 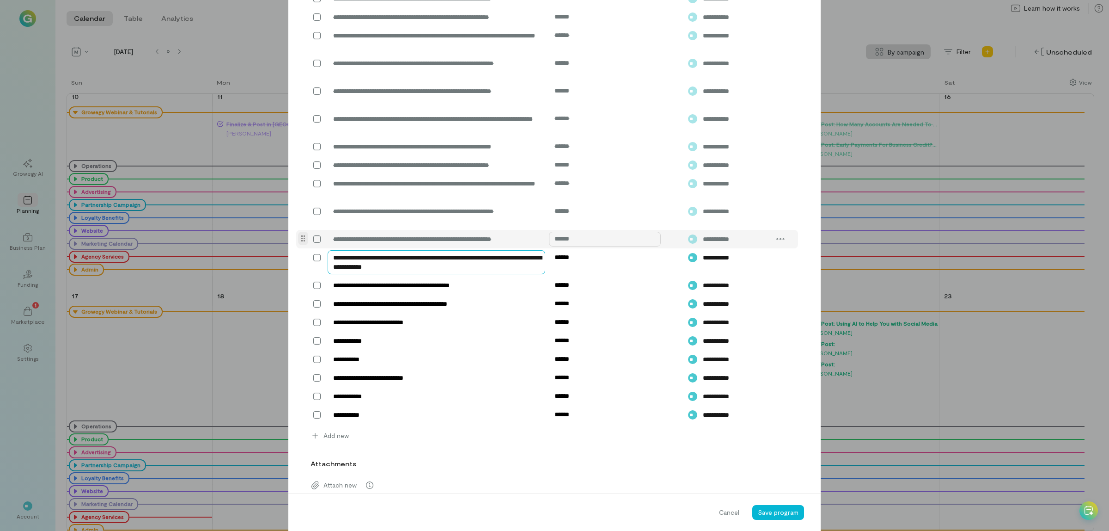 What do you see at coordinates (336, 435) in the screenshot?
I see `span: Add new` at bounding box center [336, 435].